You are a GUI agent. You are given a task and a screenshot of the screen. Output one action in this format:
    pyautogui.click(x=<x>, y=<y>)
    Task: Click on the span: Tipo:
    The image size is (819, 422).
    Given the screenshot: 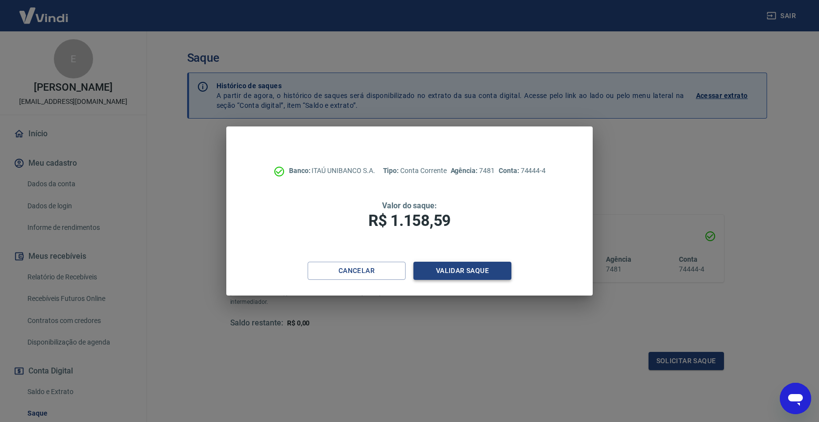 What is the action you would take?
    pyautogui.click(x=392, y=170)
    